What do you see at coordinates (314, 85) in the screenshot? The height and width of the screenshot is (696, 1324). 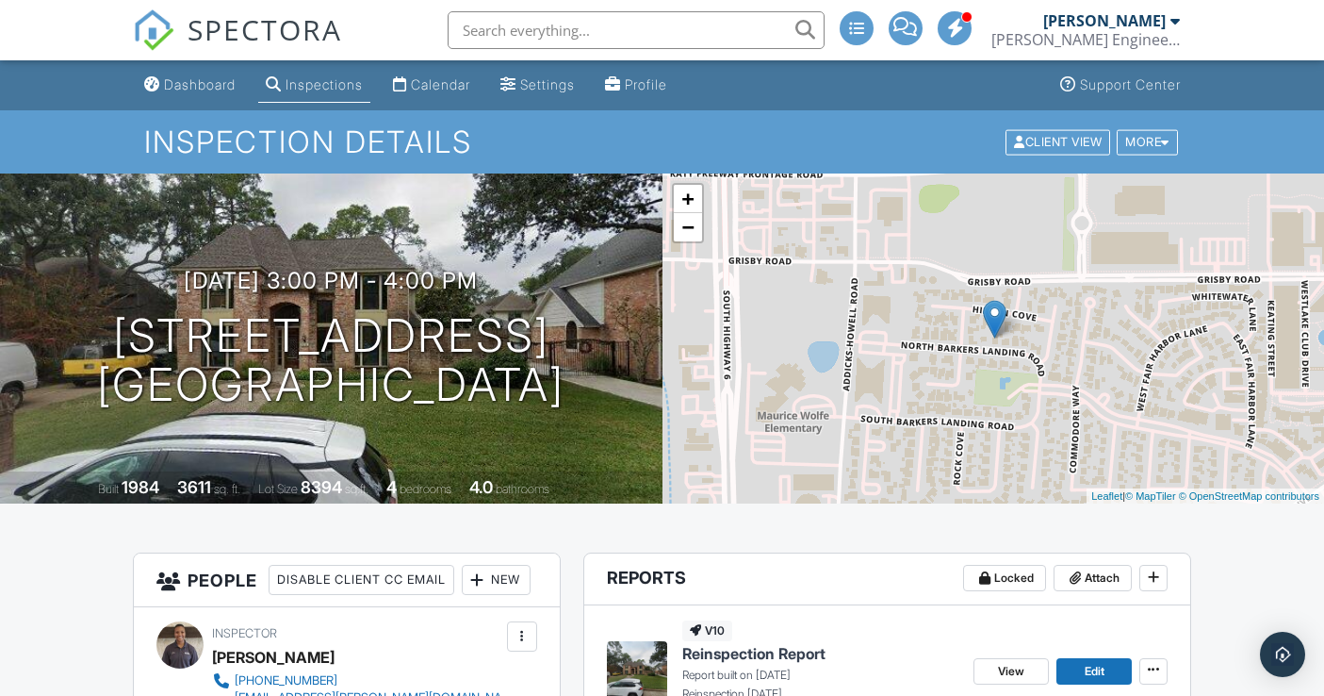 I see `a: Inspections` at bounding box center [314, 85].